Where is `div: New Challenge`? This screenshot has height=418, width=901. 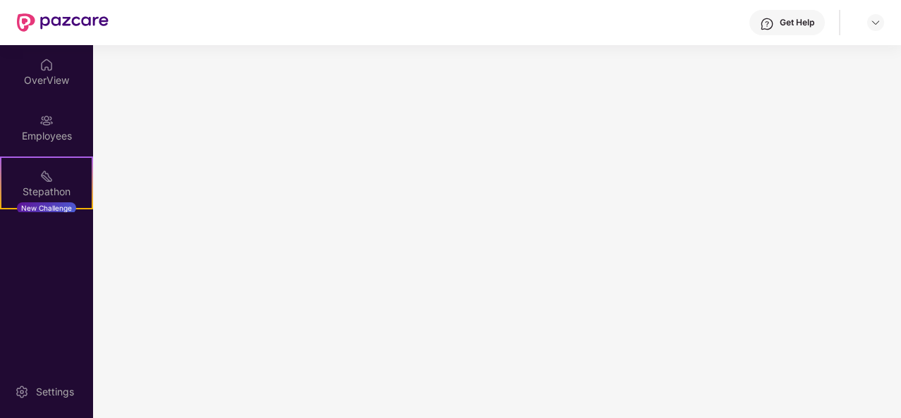 div: New Challenge is located at coordinates (47, 208).